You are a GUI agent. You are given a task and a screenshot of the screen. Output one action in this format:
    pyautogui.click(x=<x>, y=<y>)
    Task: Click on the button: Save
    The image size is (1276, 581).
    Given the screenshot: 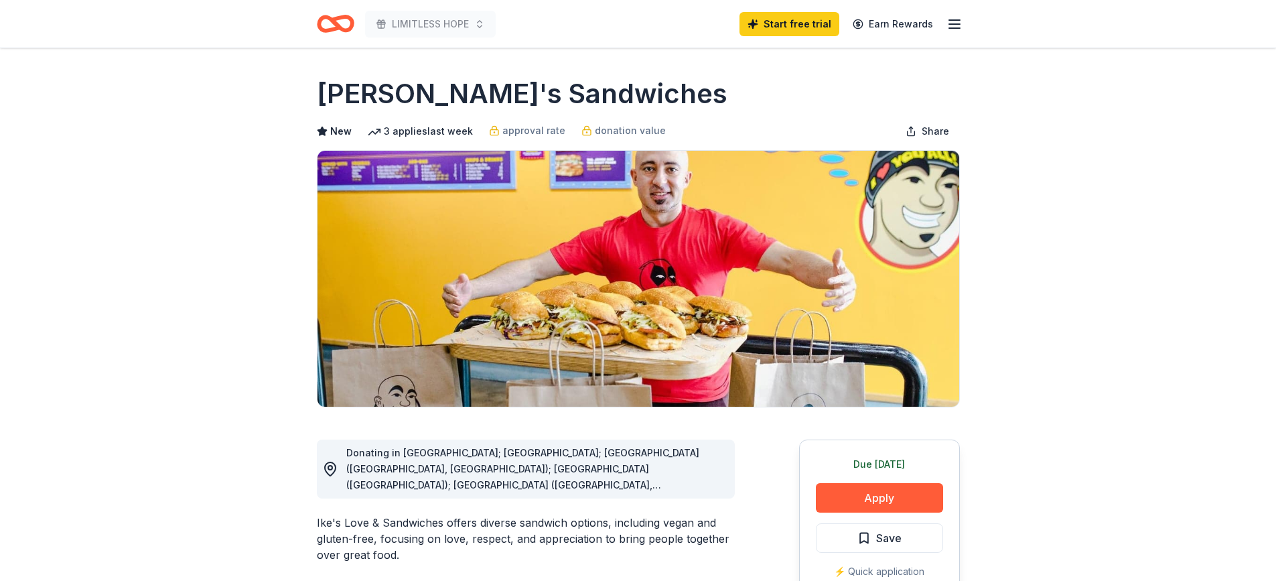 What is the action you would take?
    pyautogui.click(x=879, y=538)
    